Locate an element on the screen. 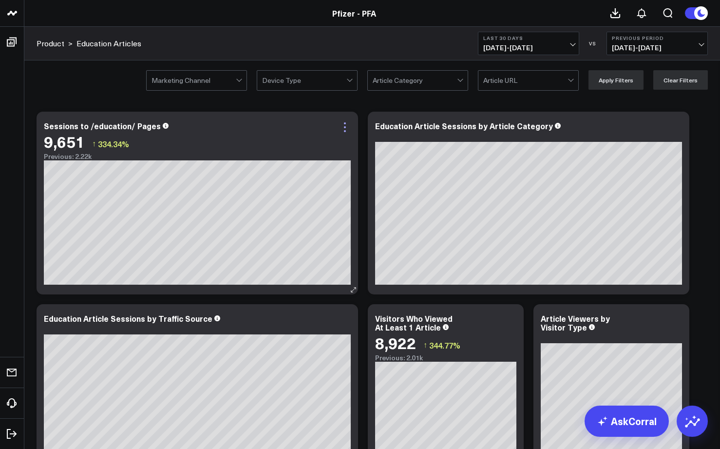 The image size is (720, 449). div: Article Viewers by Visitor Type is located at coordinates (576, 323).